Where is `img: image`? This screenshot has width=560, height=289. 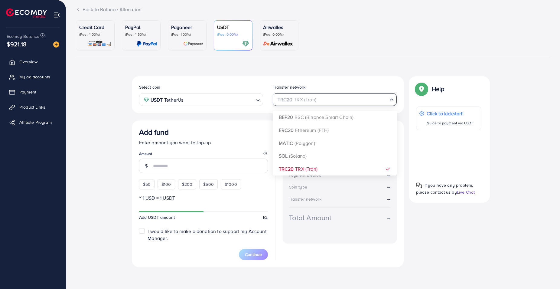
img: image is located at coordinates (56, 44).